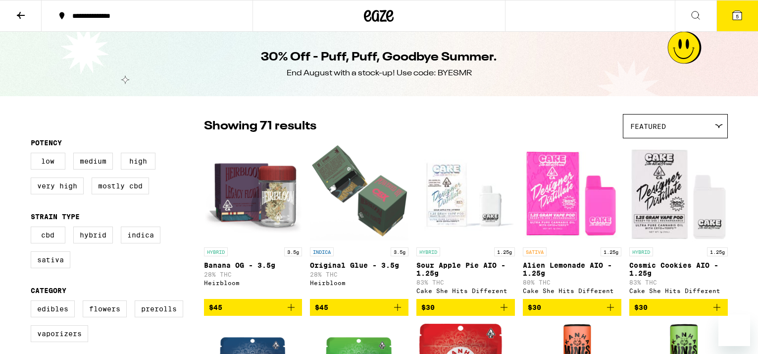  Describe the element at coordinates (49, 290) in the screenshot. I see `legend: Category` at that location.